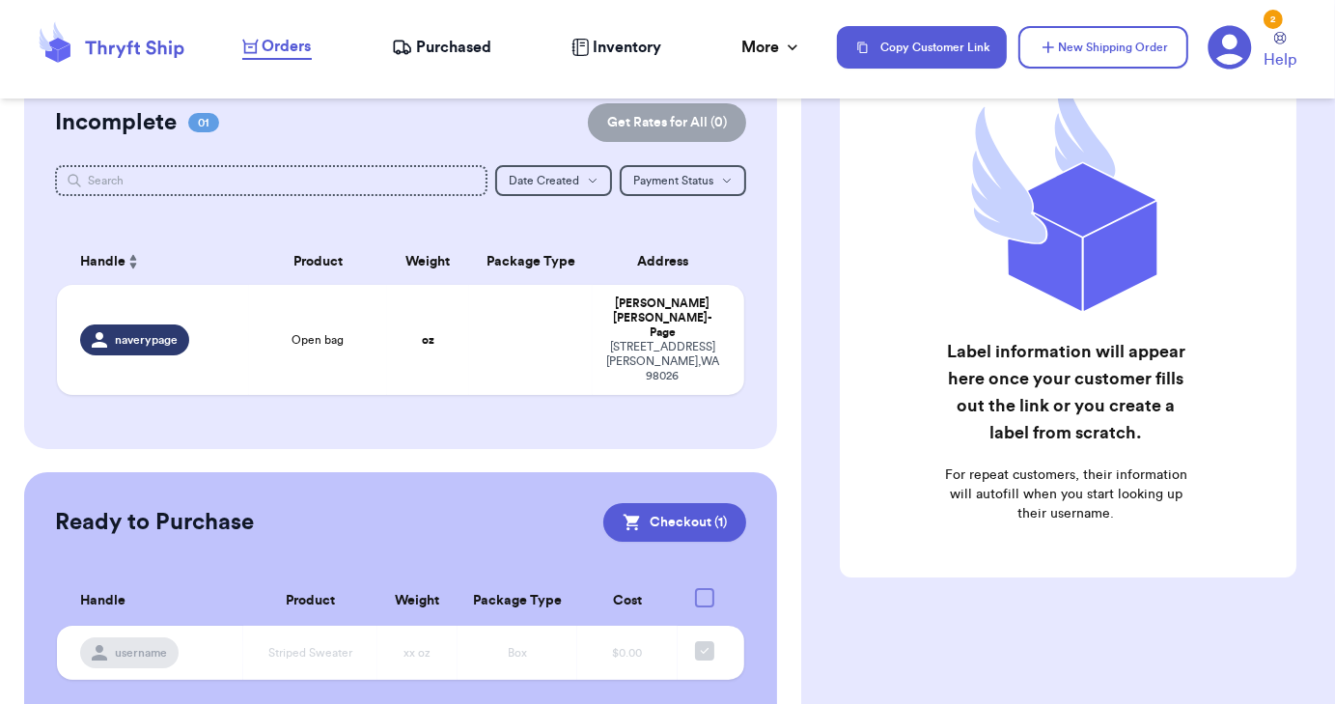 This screenshot has width=1335, height=704. Describe the element at coordinates (1280, 60) in the screenshot. I see `span: Help` at that location.